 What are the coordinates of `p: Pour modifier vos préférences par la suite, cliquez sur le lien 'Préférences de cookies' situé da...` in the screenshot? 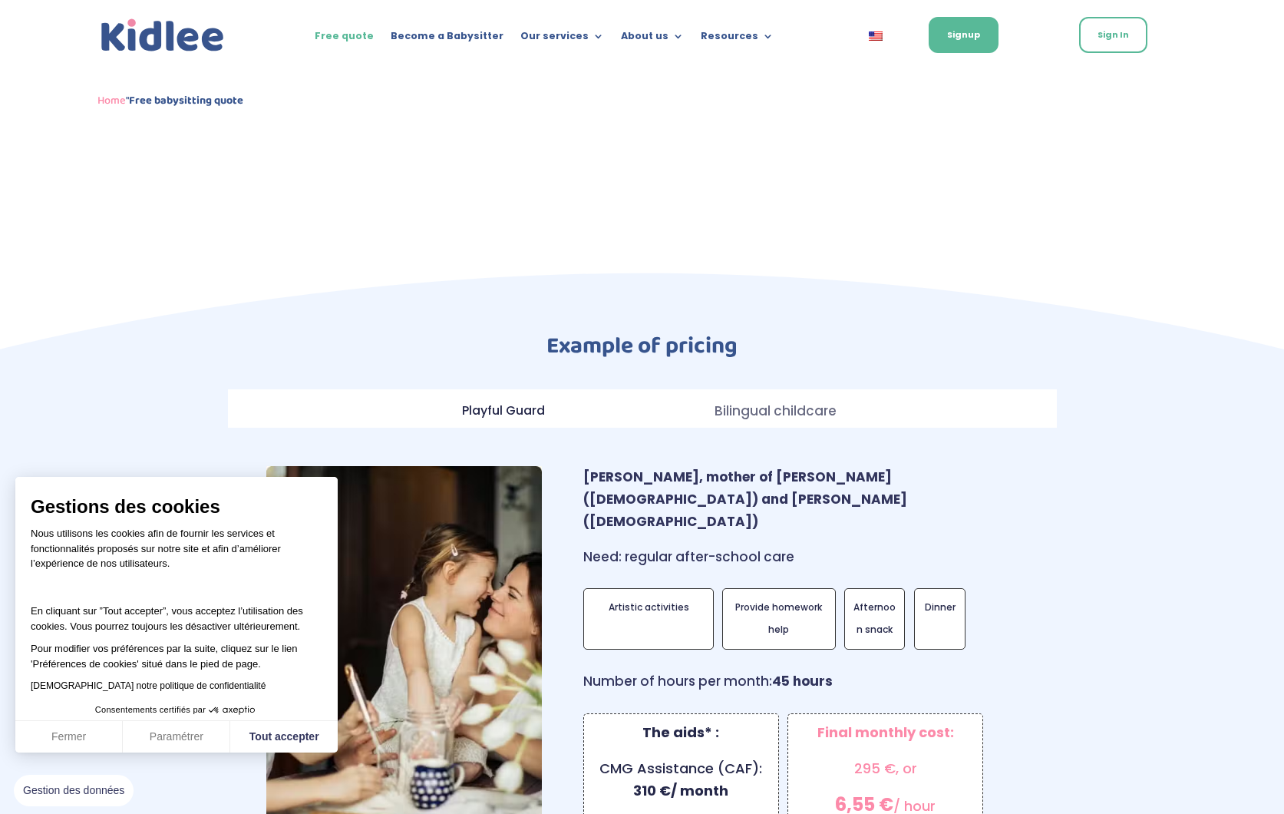 It's located at (177, 656).